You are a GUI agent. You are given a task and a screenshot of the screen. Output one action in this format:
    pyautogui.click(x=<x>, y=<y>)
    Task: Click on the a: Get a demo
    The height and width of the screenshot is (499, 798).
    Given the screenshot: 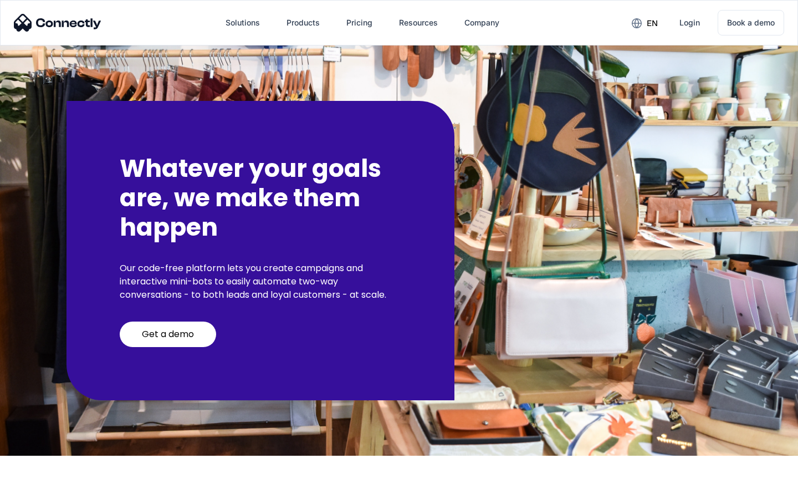 What is the action you would take?
    pyautogui.click(x=168, y=334)
    